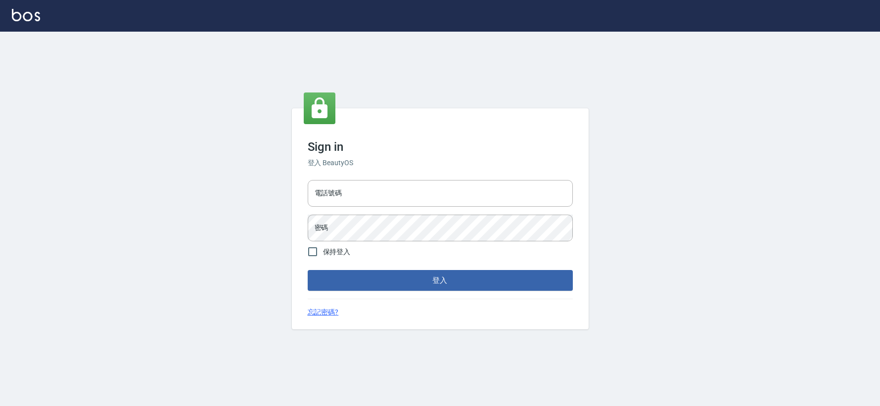  What do you see at coordinates (26, 15) in the screenshot?
I see `img: Logo` at bounding box center [26, 15].